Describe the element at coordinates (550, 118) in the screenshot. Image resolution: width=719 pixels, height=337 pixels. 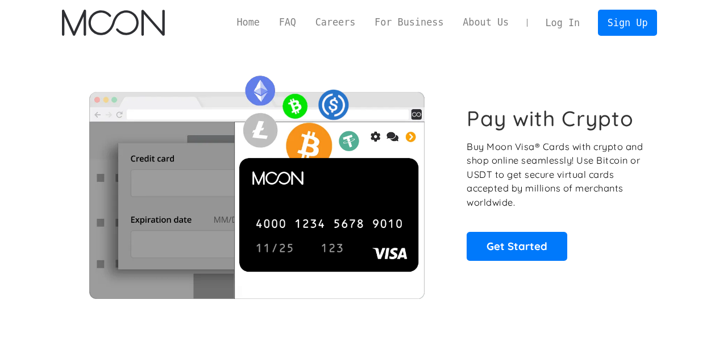
I see `h1: Pay with Crypto` at that location.